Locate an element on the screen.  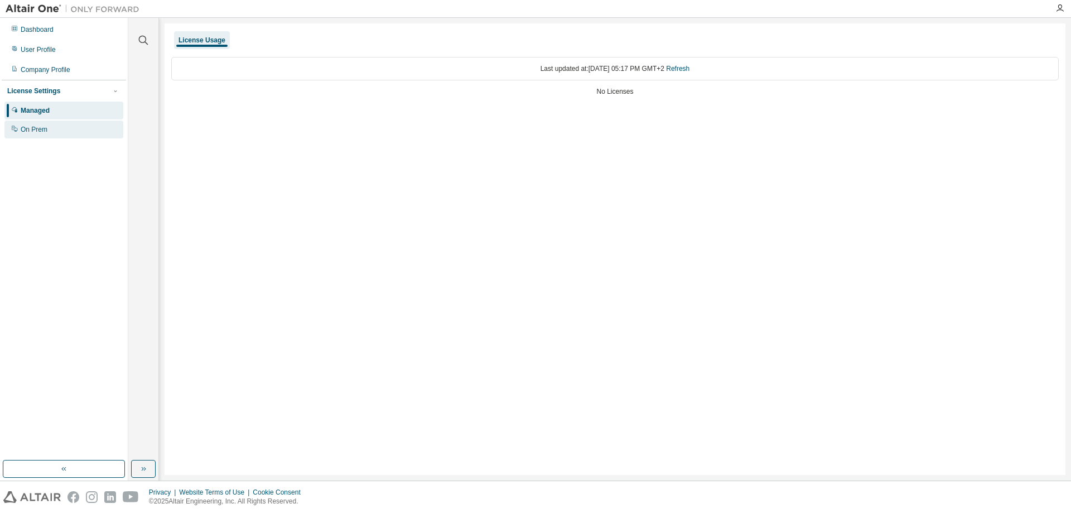
img: linkedin.svg is located at coordinates (110, 497).